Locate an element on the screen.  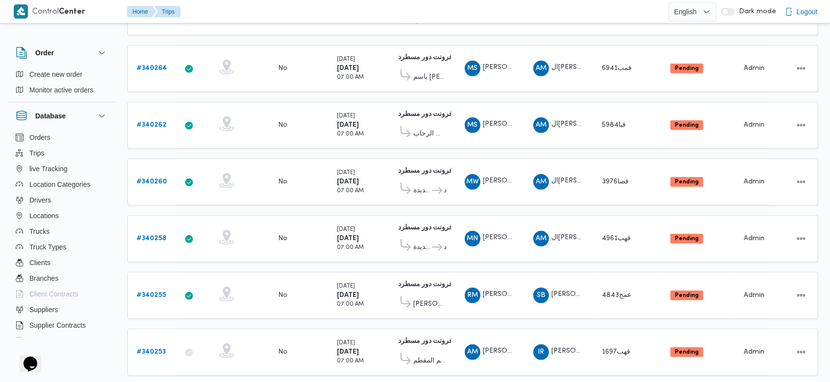
span: Drivers is located at coordinates (40, 200).